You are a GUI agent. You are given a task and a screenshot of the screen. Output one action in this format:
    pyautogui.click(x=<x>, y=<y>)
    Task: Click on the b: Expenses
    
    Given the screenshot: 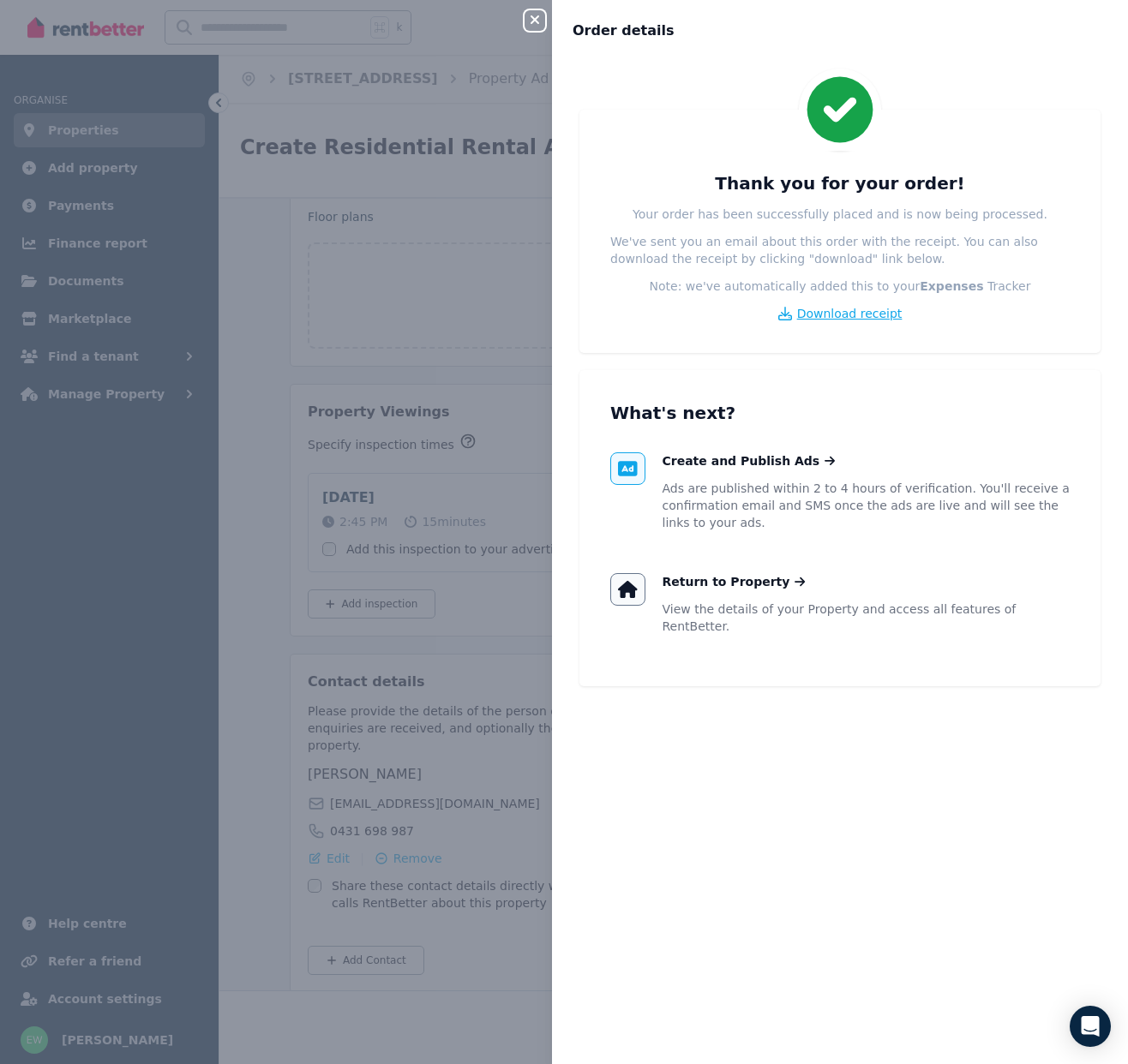 What is the action you would take?
    pyautogui.click(x=951, y=286)
    